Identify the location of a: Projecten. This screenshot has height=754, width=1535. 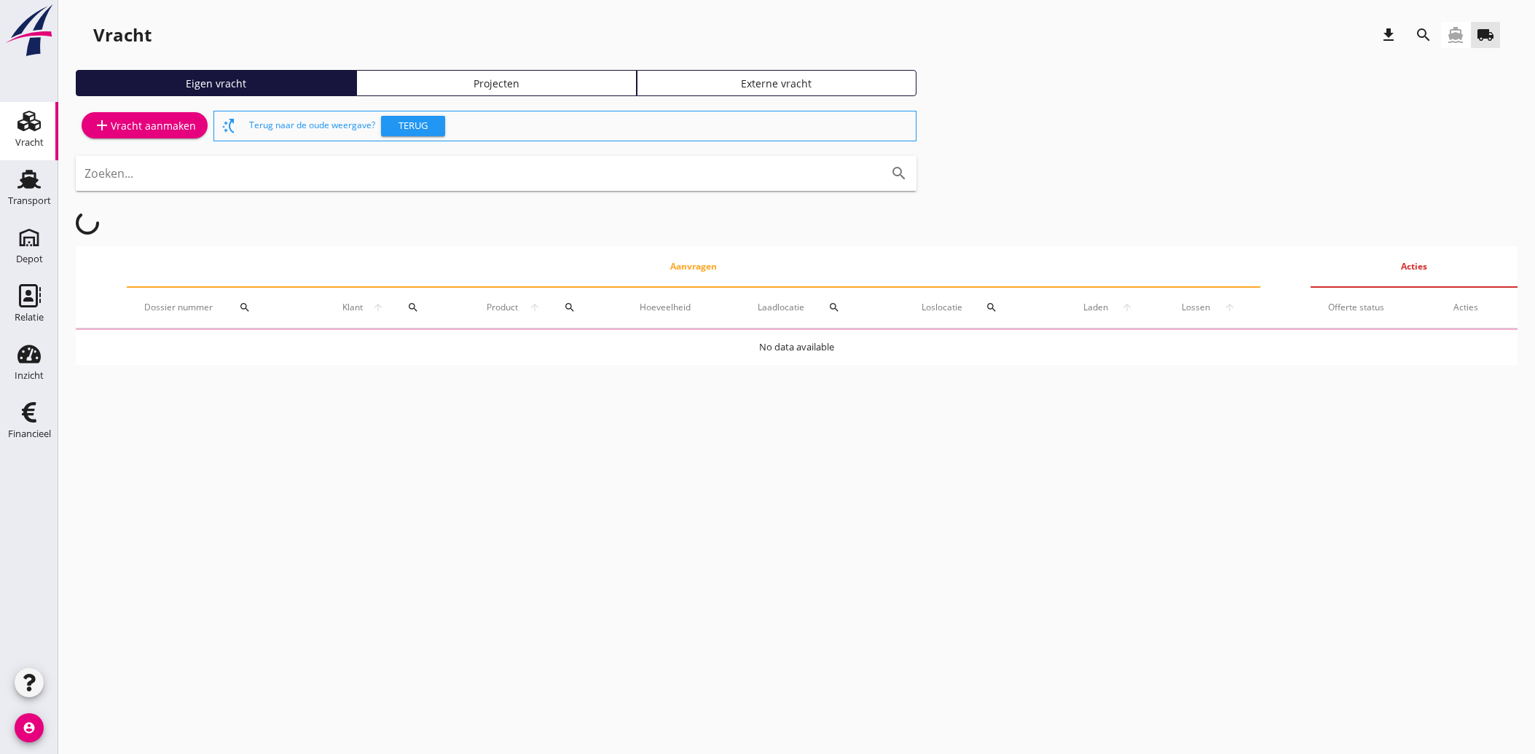
(496, 83).